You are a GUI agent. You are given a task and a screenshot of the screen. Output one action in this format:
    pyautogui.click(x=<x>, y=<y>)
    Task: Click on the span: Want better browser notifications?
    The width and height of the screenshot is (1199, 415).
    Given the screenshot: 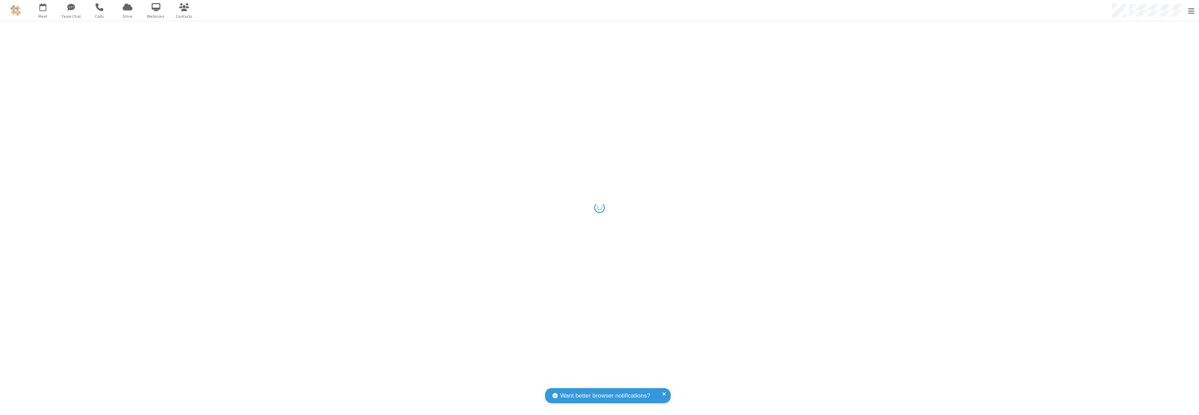 What is the action you would take?
    pyautogui.click(x=605, y=396)
    